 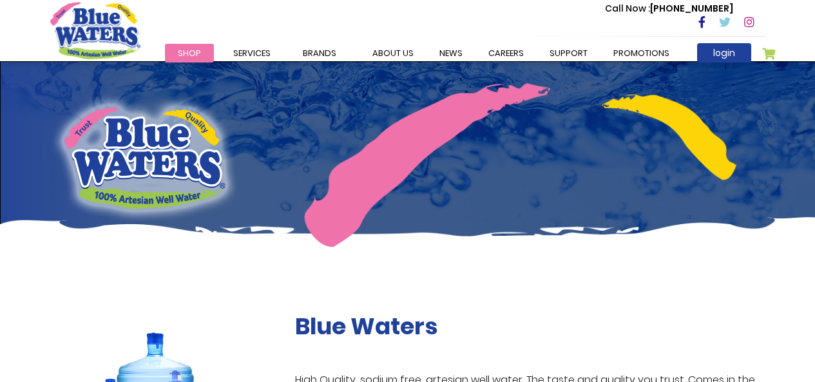 I want to click on a: News, so click(x=451, y=53).